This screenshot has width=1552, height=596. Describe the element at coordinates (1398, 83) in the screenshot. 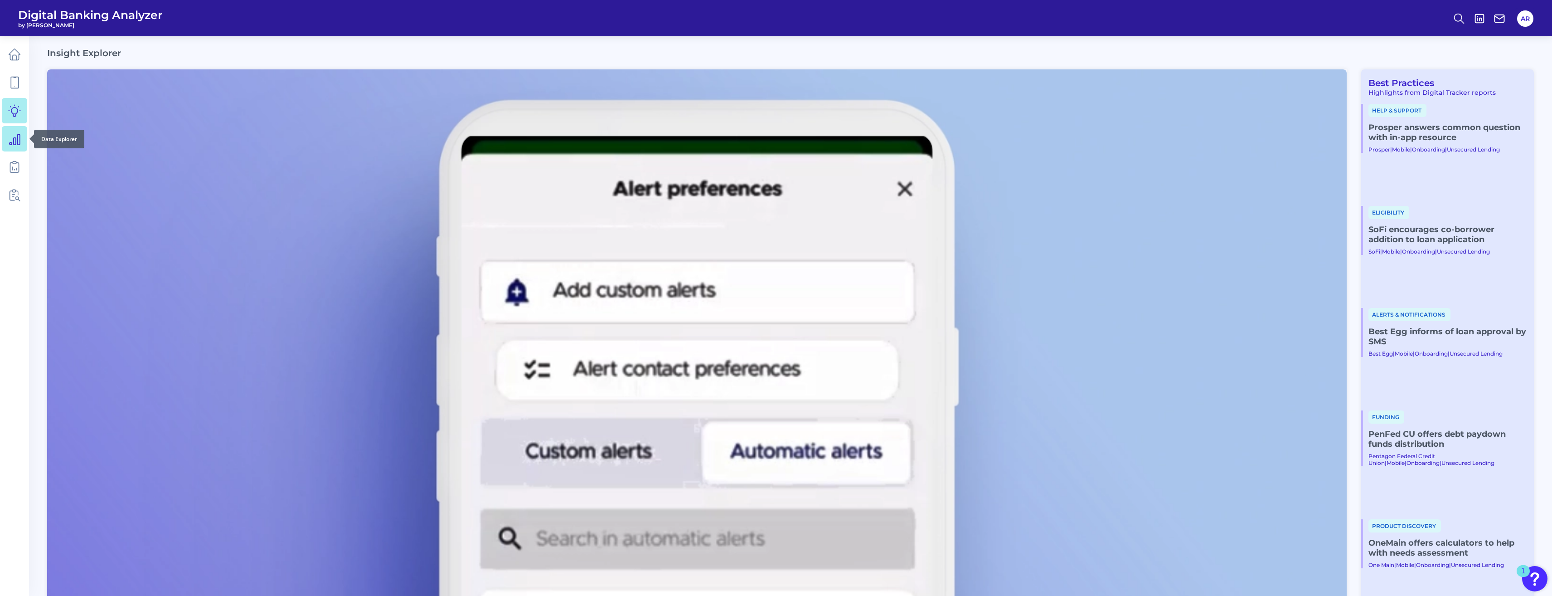

I see `a: Best Practices` at that location.